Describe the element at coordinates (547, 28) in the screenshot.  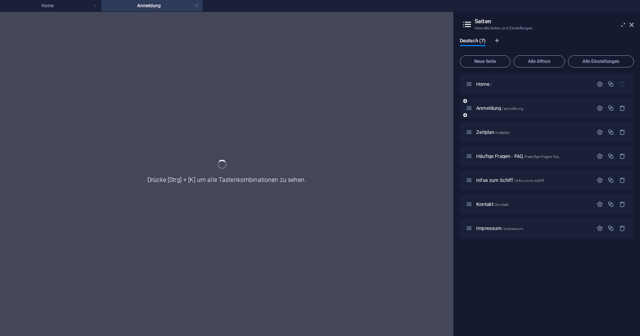
I see `h3: Verwalte Seiten und Einstellungen` at that location.